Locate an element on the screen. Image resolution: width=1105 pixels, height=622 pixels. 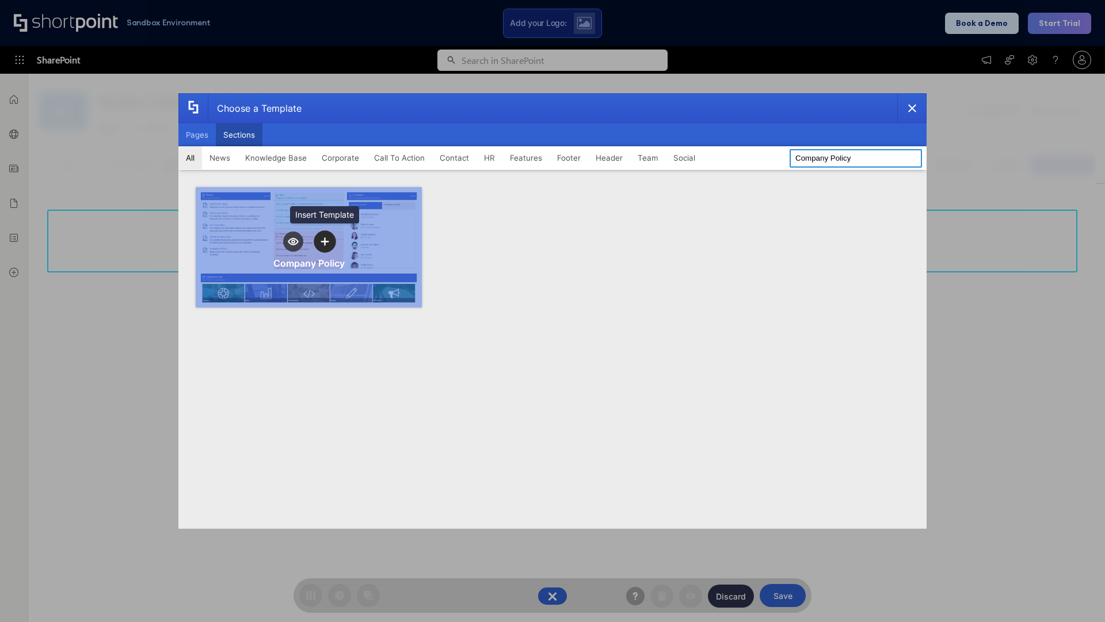
button: Features is located at coordinates (526, 158).